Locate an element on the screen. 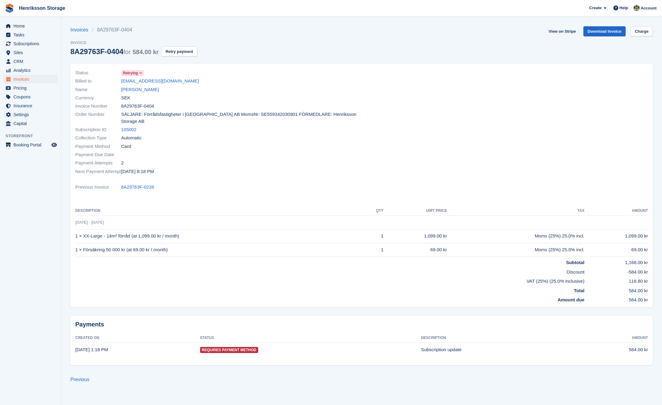 The height and width of the screenshot is (405, 662). span: 2 is located at coordinates (122, 163).